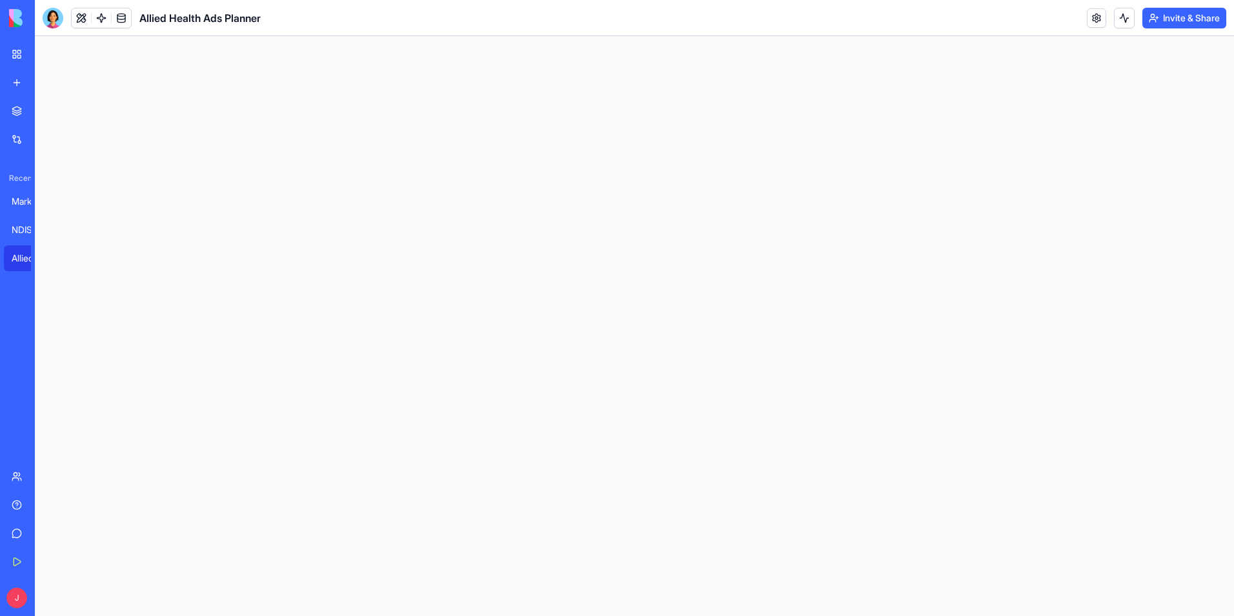  What do you see at coordinates (30, 258) in the screenshot?
I see `div: Allied Health Ads Planner` at bounding box center [30, 258].